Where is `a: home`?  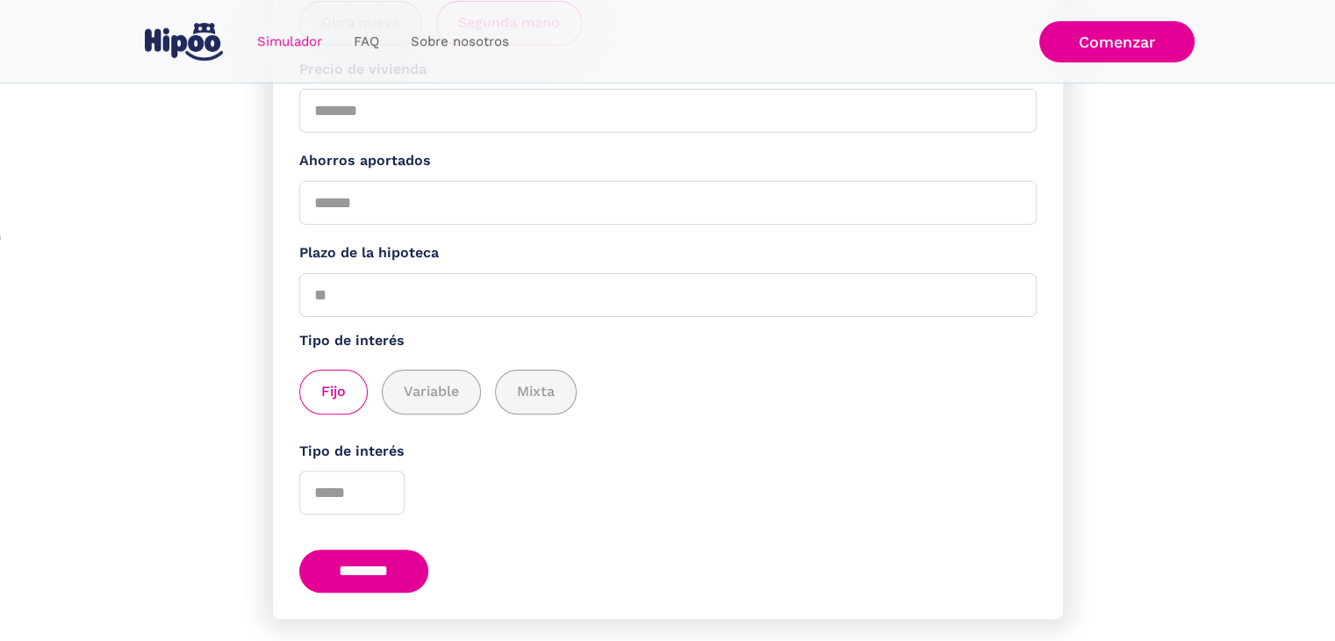 a: home is located at coordinates (184, 41).